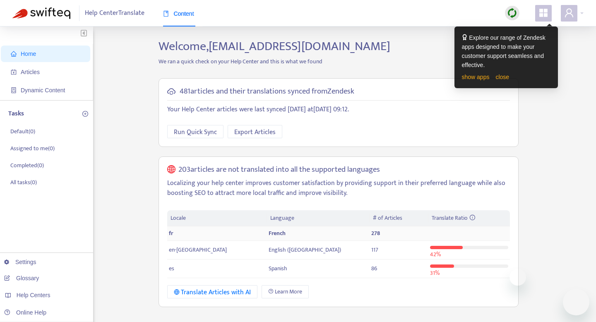 Image resolution: width=596 pixels, height=322 pixels. Describe the element at coordinates (435, 254) in the screenshot. I see `span: 42 %` at that location.